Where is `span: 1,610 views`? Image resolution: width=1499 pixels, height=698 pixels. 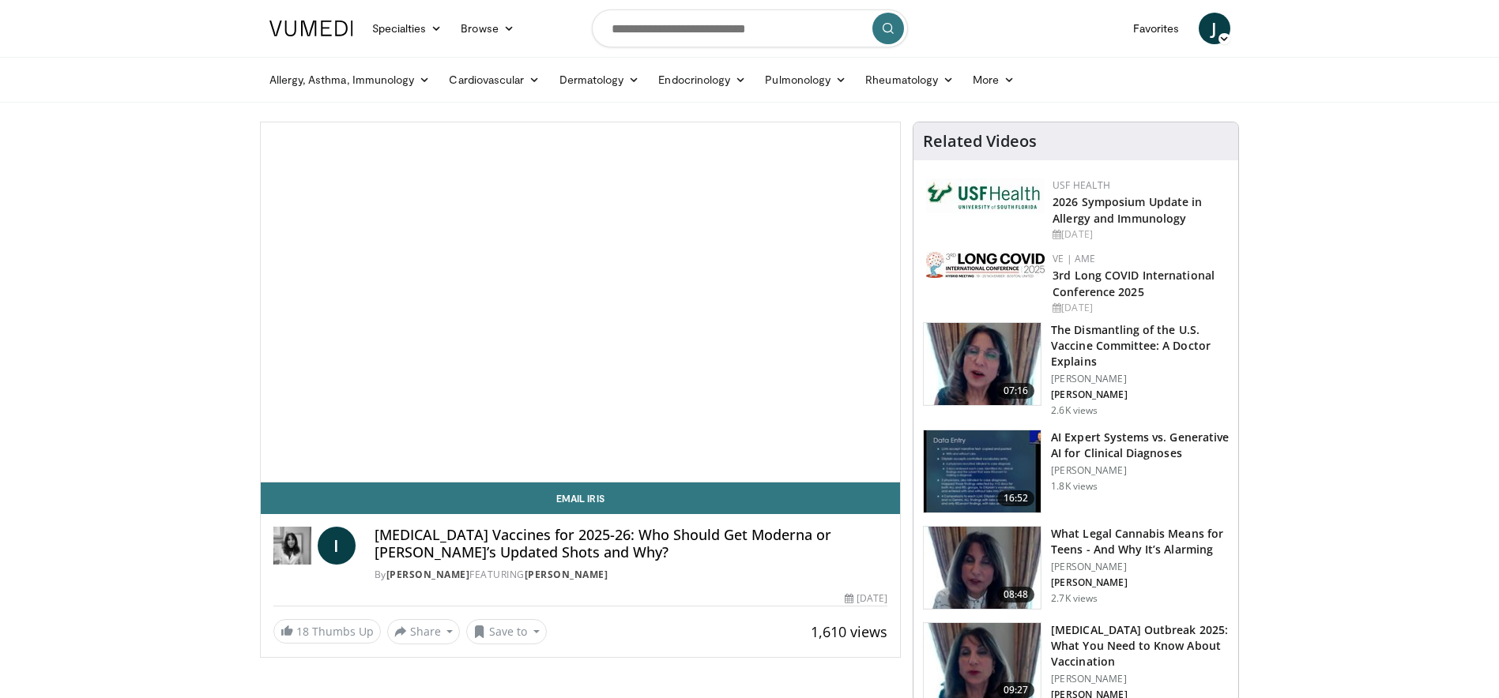
span: 1,610 views is located at coordinates (849, 632).